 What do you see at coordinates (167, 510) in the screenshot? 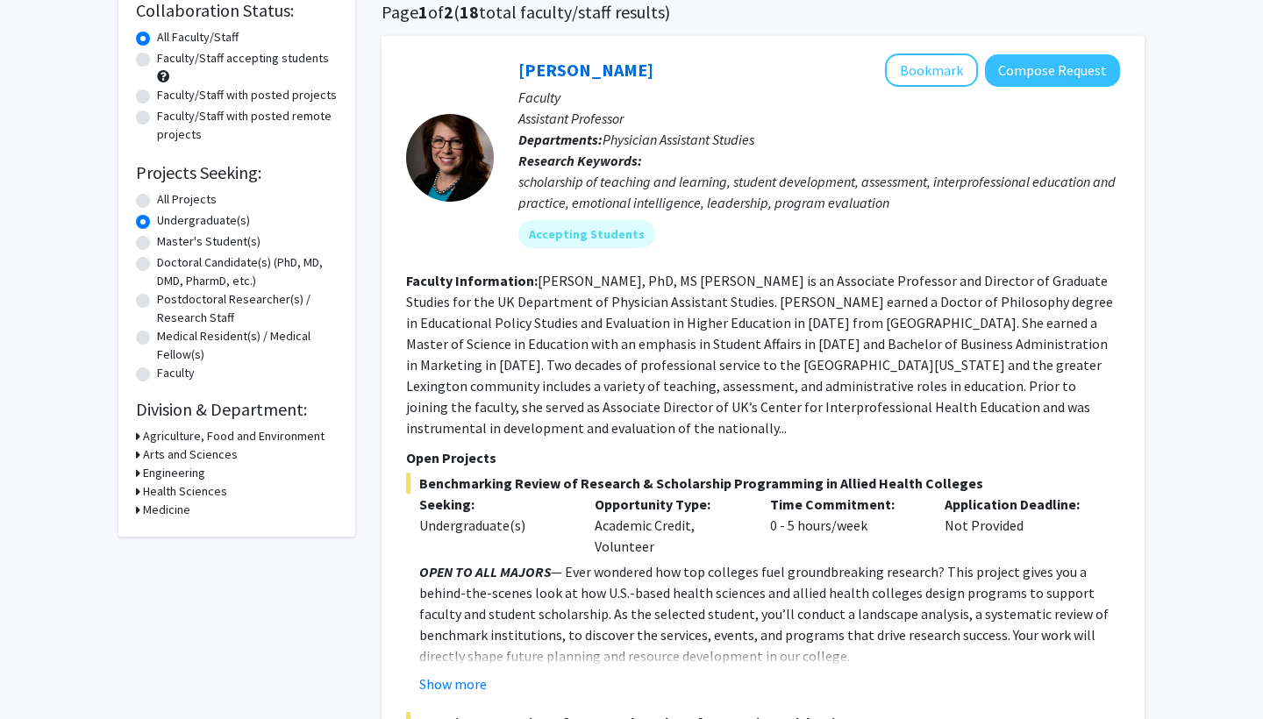
I see `h3: Medicine` at bounding box center [167, 510].